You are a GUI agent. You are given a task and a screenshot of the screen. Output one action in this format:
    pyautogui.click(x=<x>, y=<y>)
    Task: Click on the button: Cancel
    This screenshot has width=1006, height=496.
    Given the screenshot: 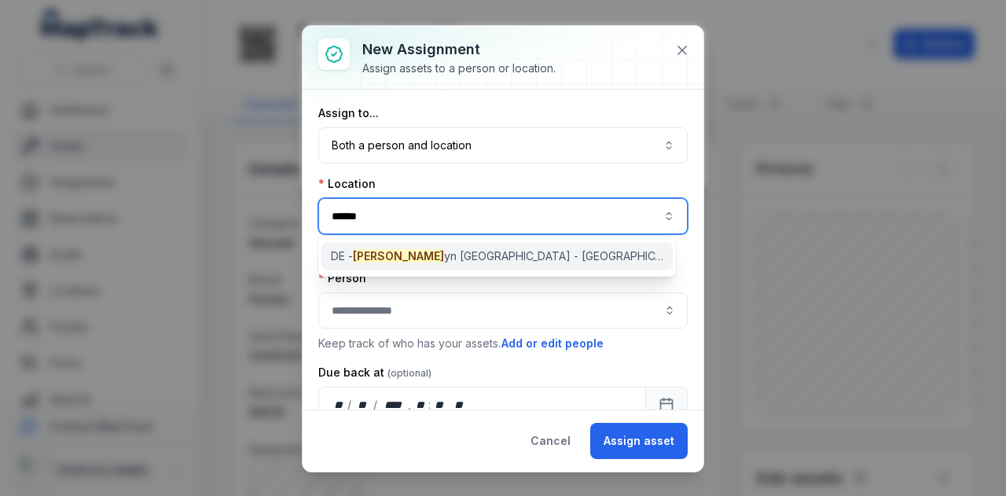 What is the action you would take?
    pyautogui.click(x=550, y=441)
    